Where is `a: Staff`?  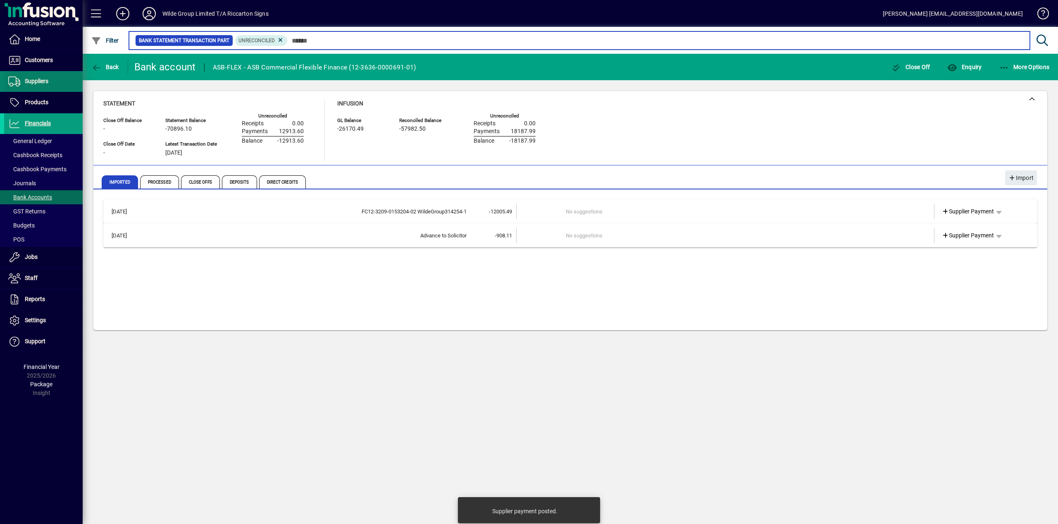 a: Staff is located at coordinates (43, 278).